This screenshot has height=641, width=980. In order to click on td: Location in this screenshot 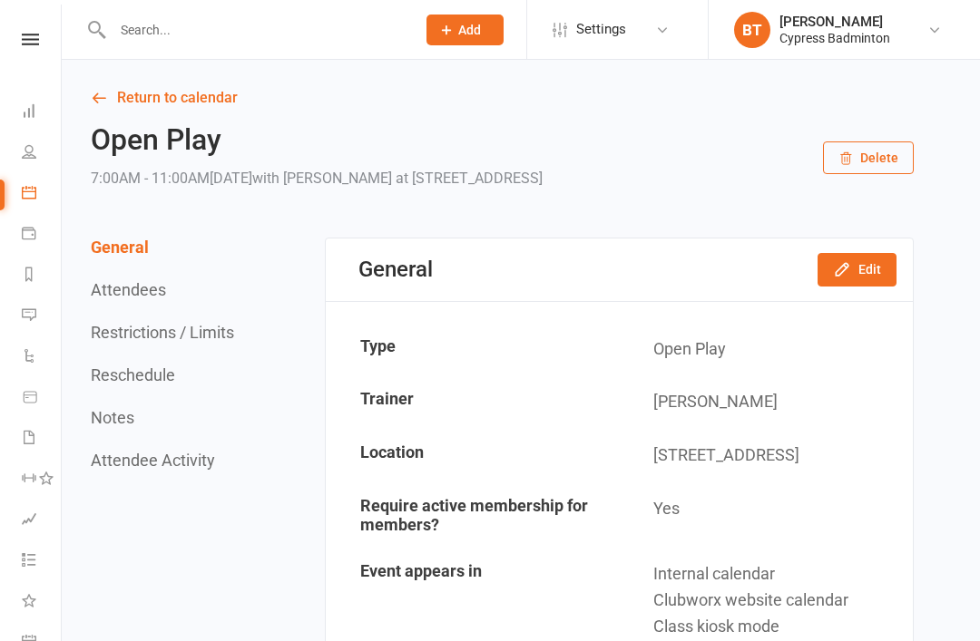, I will do `click(473, 455)`.